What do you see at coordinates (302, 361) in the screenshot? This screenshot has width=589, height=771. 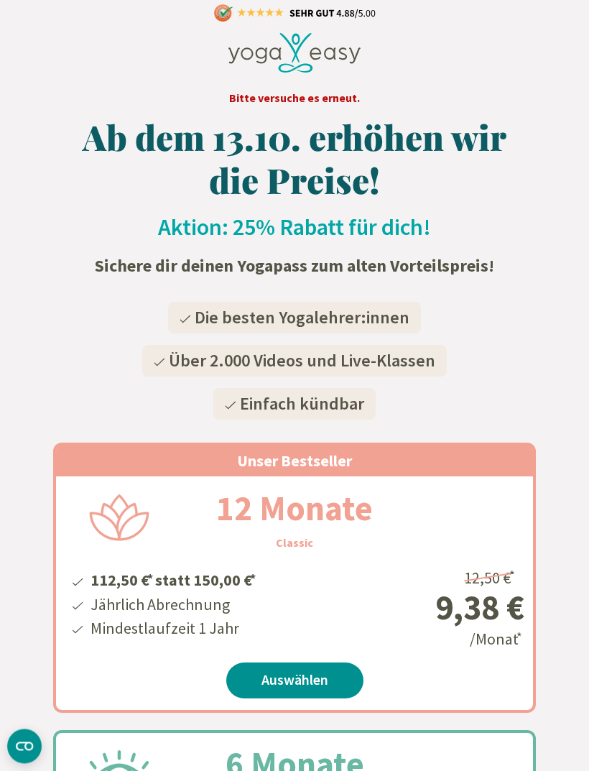 I see `span: Über 2.000 Videos und Live-Klassen` at bounding box center [302, 361].